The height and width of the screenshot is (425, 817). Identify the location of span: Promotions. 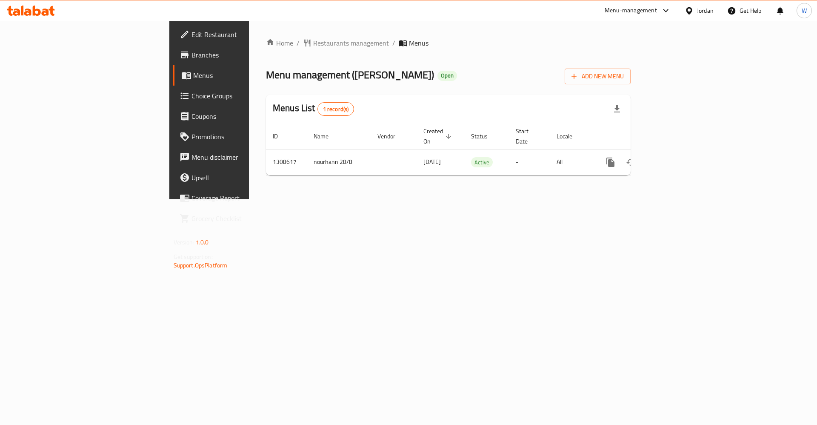
(245, 137).